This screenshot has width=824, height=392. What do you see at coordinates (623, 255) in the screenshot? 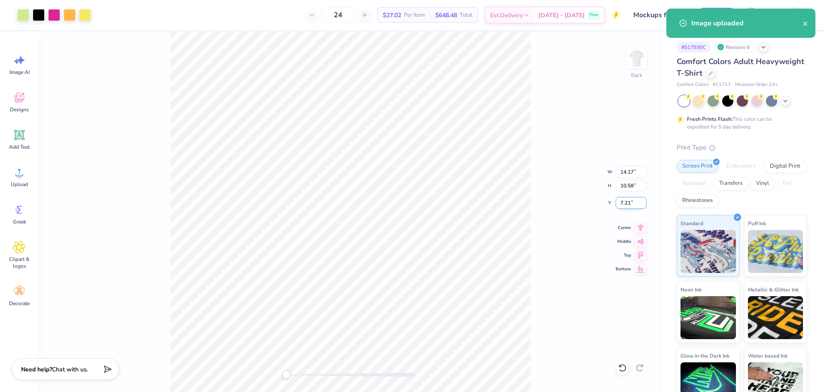
I see `span: Top` at bounding box center [623, 255].